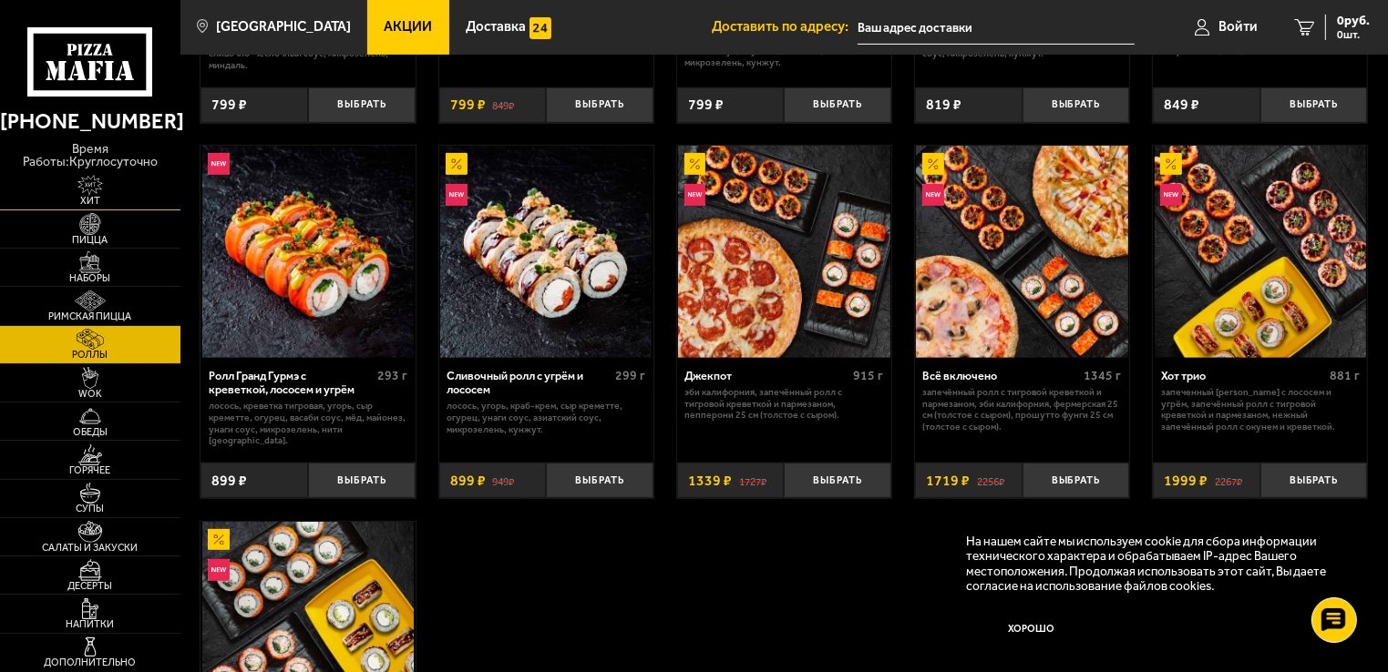 The width and height of the screenshot is (1388, 672). What do you see at coordinates (784, 26) in the screenshot?
I see `span: Доставить по адресу:` at bounding box center [784, 26].